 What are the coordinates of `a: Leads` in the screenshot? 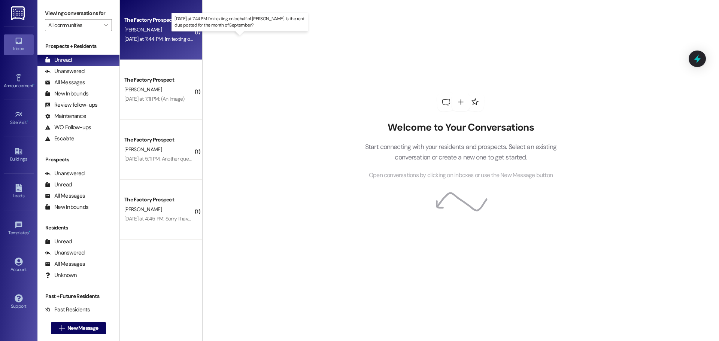 It's located at (19, 192).